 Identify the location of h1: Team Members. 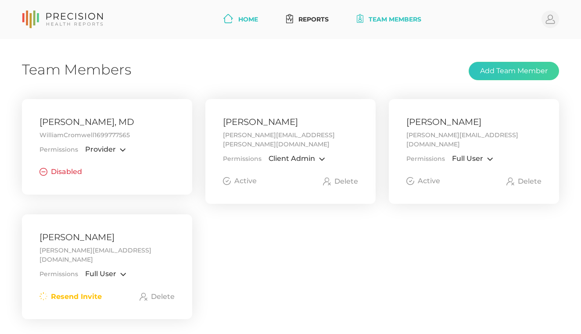
(76, 69).